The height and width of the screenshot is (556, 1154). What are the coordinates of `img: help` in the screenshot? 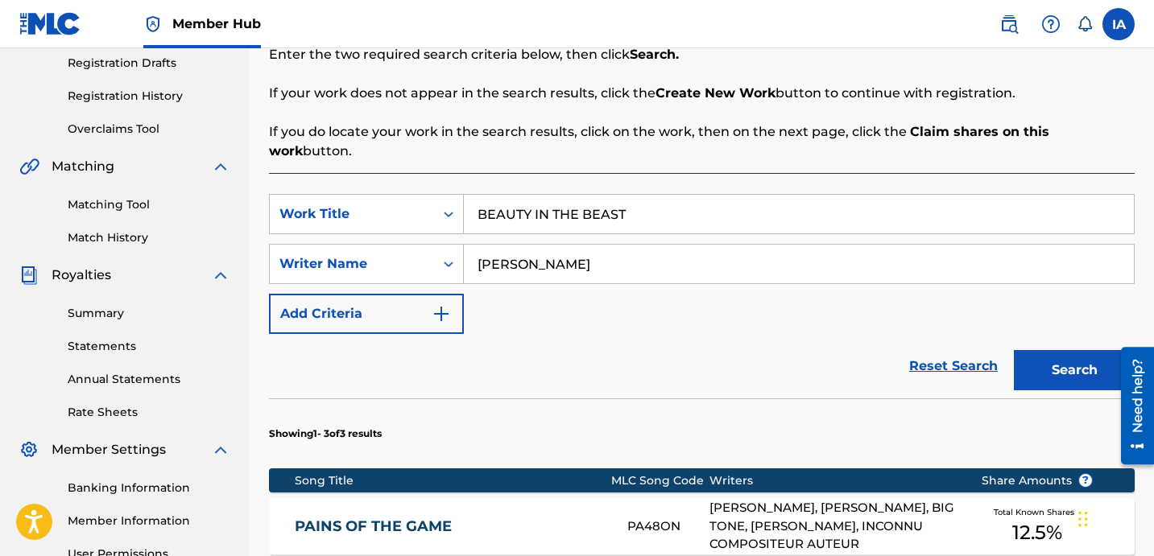 It's located at (1051, 24).